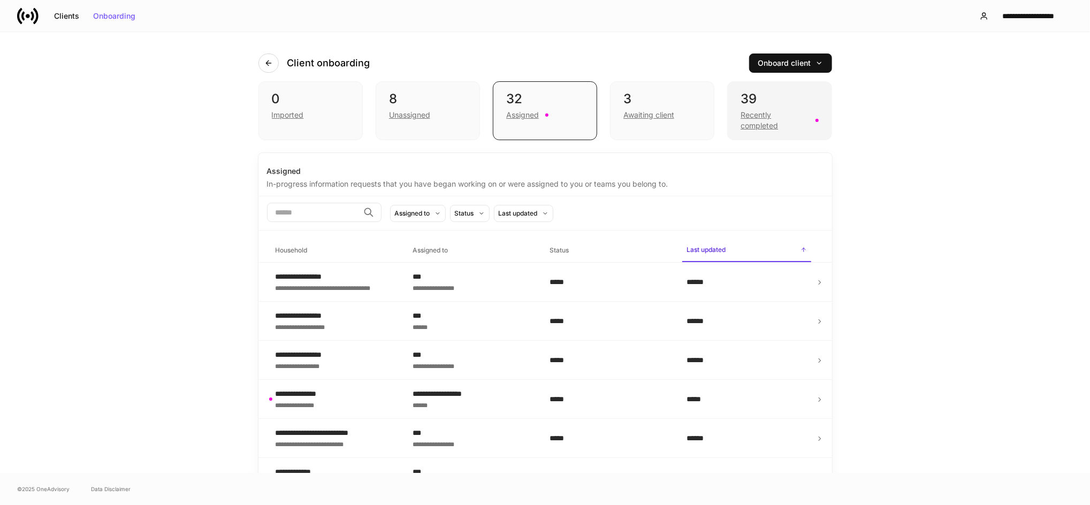 This screenshot has width=1090, height=505. What do you see at coordinates (310, 99) in the screenshot?
I see `div: 0` at bounding box center [310, 99].